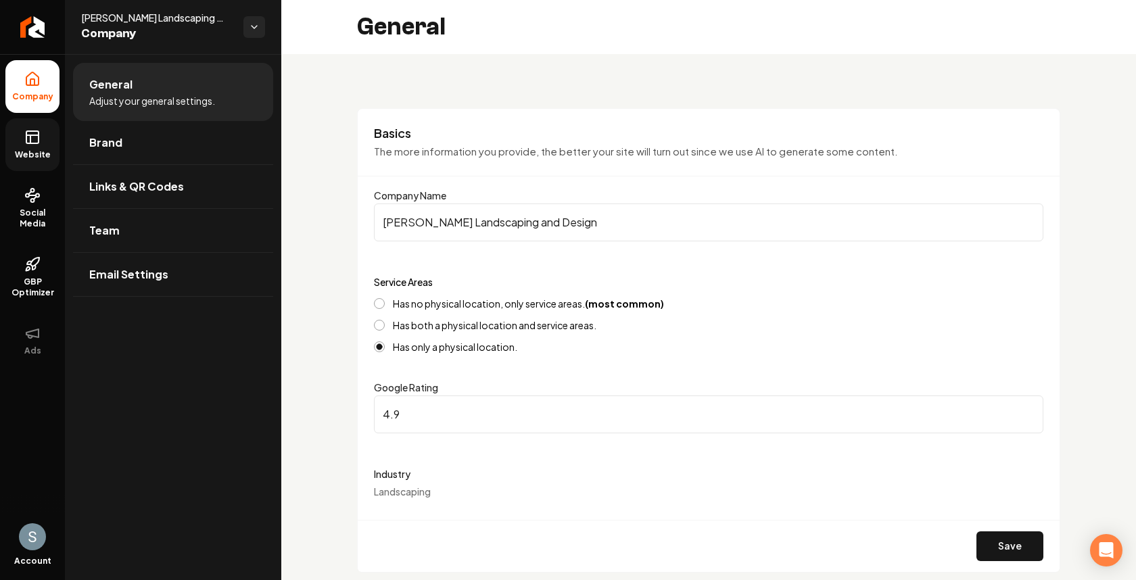 This screenshot has height=580, width=1136. Describe the element at coordinates (528, 304) in the screenshot. I see `label: Has no physical location, only service areas.` at that location.